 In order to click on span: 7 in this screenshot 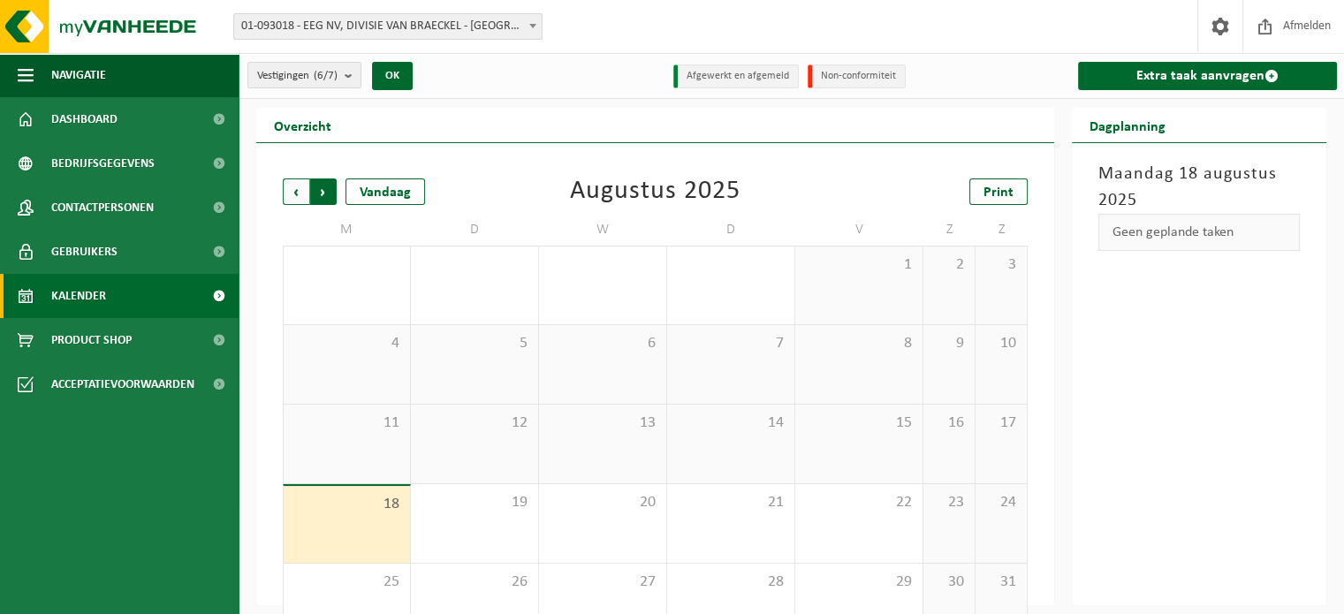, I will do `click(731, 344)`.